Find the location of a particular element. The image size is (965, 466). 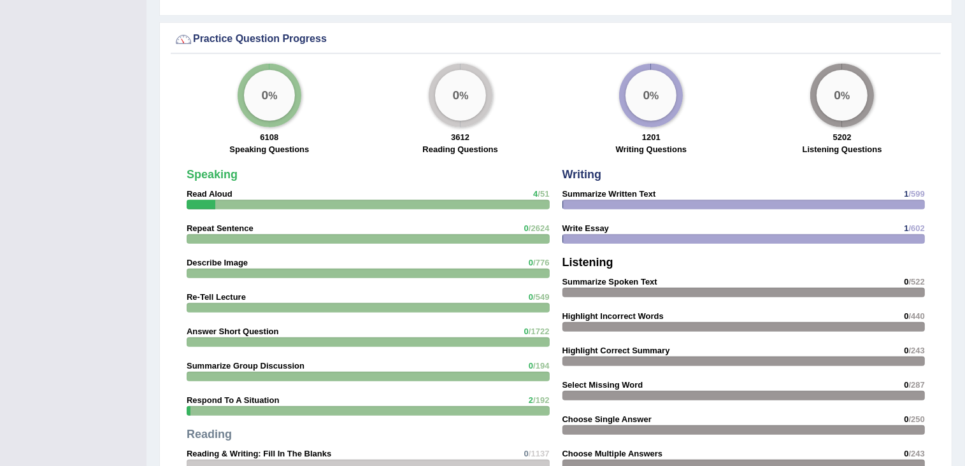

strong: Highlight Incorrect Words is located at coordinates (613, 316).